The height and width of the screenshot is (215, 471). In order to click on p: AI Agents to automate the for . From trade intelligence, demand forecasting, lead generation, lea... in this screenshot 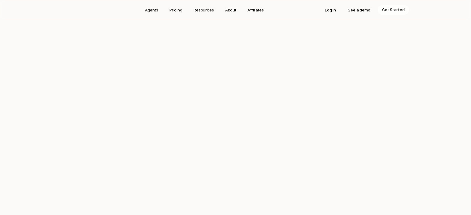, I will do `click(236, 97)`.